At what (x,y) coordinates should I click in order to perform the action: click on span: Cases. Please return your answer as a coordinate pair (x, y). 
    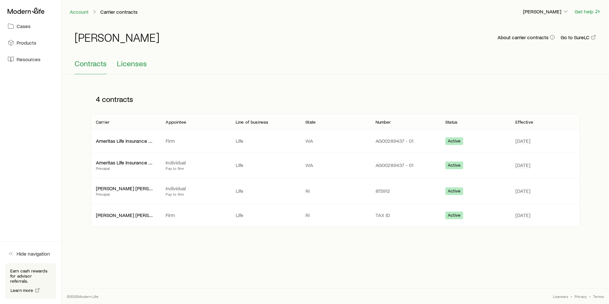
    Looking at the image, I should click on (24, 26).